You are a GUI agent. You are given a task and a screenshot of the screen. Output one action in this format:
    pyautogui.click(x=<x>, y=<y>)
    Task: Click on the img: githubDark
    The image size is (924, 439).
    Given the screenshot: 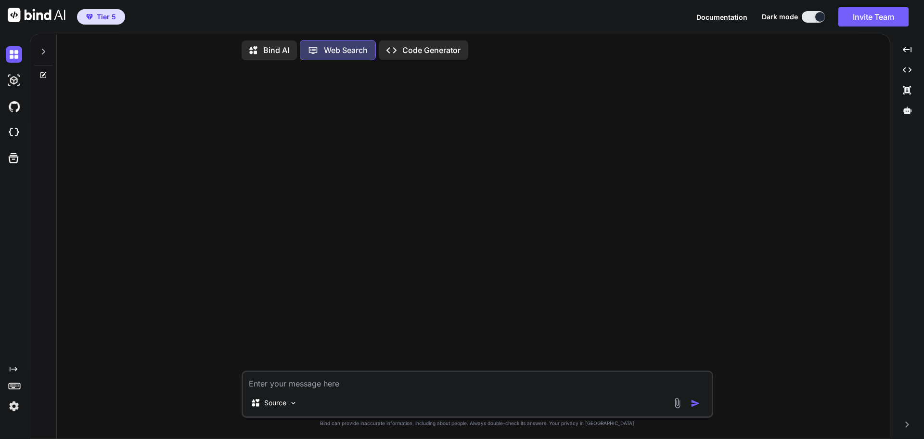 What is the action you would take?
    pyautogui.click(x=14, y=106)
    